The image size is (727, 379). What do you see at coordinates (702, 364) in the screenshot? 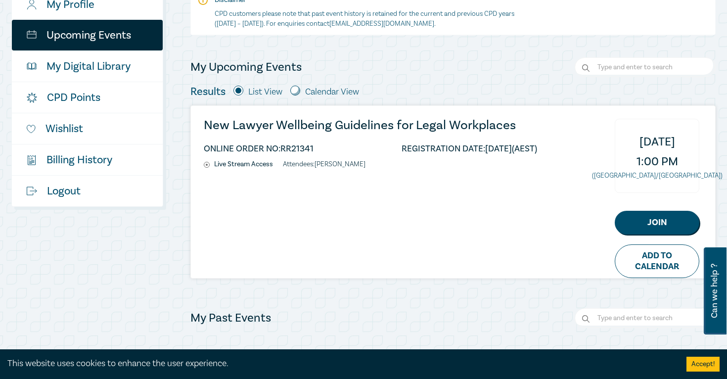
I see `button: Accept cookies` at bounding box center [702, 364].